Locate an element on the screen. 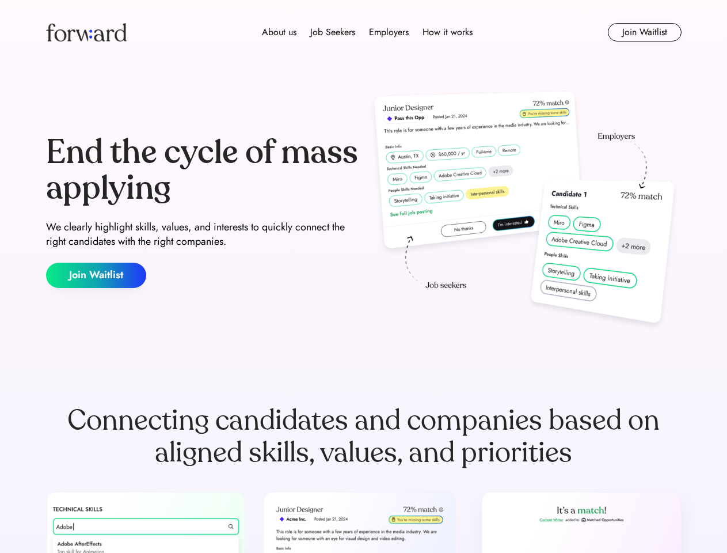 The height and width of the screenshot is (553, 727). img: Forward logo is located at coordinates (86, 32).